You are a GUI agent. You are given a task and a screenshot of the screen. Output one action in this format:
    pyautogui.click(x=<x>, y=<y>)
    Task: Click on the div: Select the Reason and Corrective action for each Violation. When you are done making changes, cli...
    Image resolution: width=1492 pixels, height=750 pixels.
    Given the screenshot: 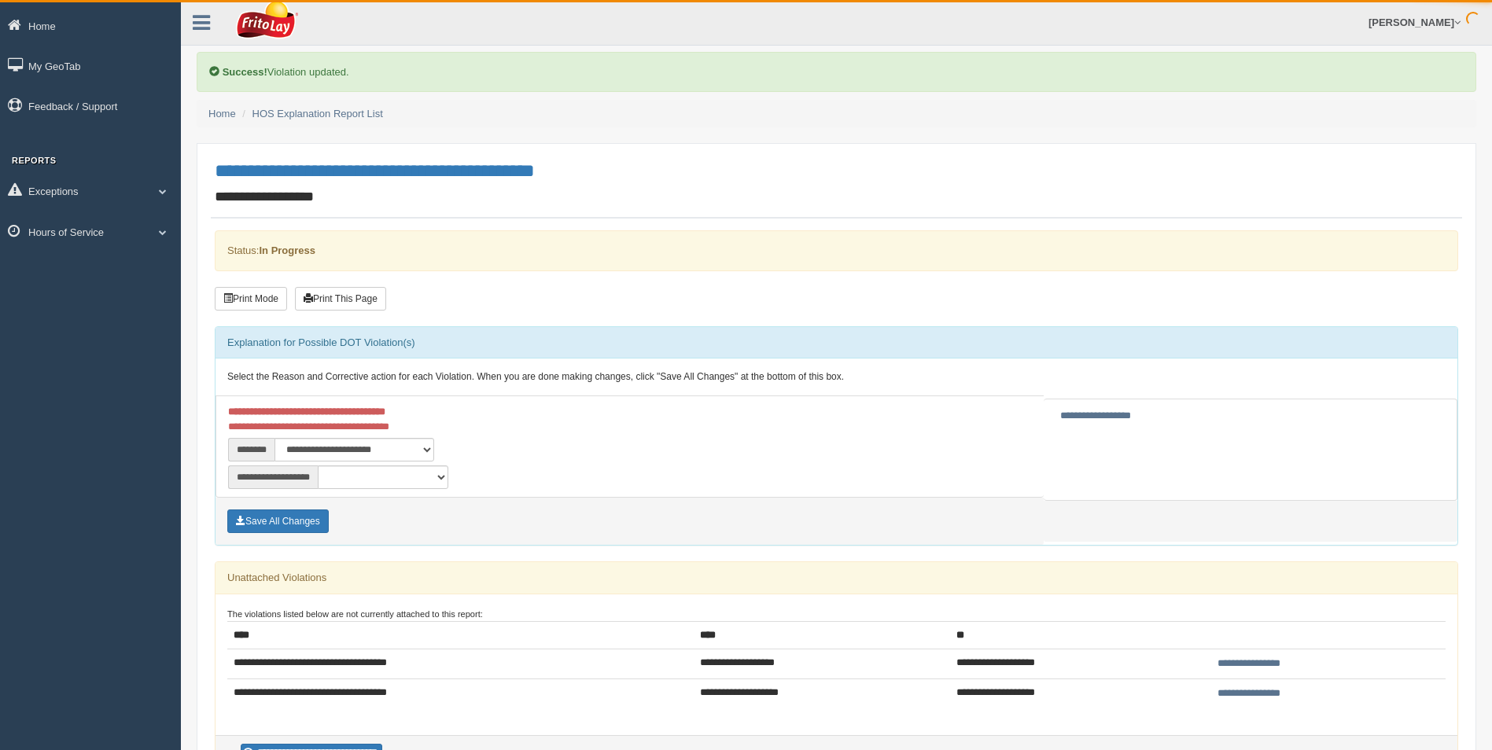 What is the action you would take?
    pyautogui.click(x=836, y=378)
    